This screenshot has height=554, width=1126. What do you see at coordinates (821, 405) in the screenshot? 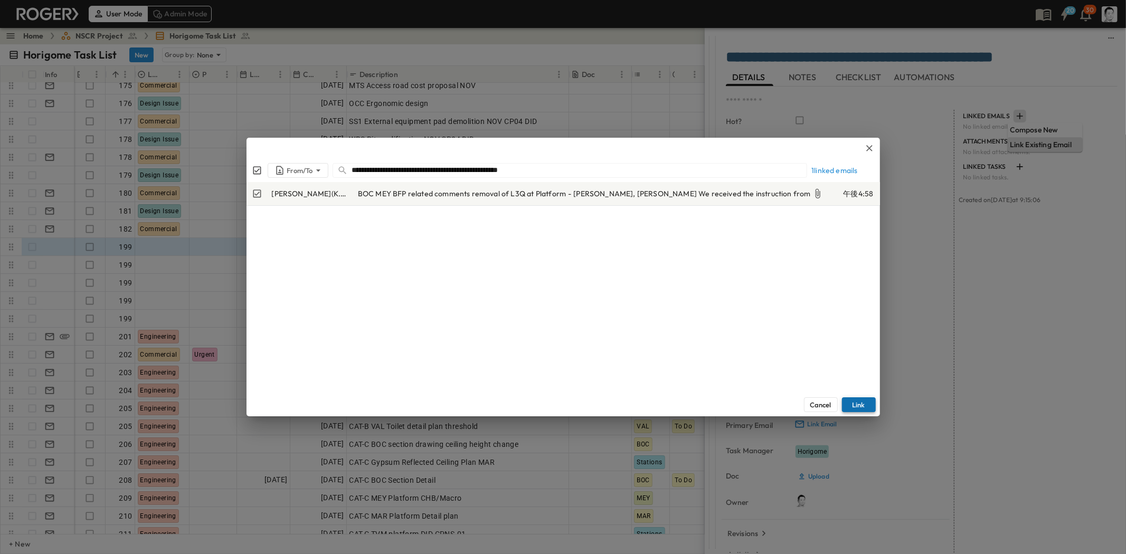
I see `button: Cancel` at bounding box center [821, 405].